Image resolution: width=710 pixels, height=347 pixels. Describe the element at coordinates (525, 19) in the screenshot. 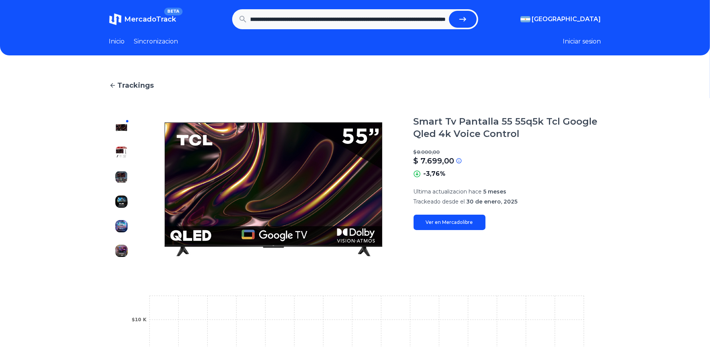

I see `img: Argentina` at that location.